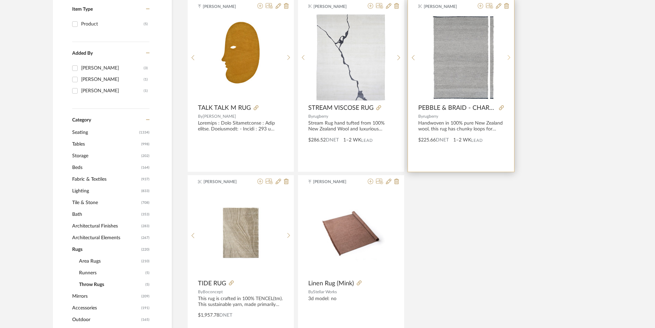  What do you see at coordinates (213, 292) in the screenshot?
I see `span: Boconcept` at bounding box center [213, 292].